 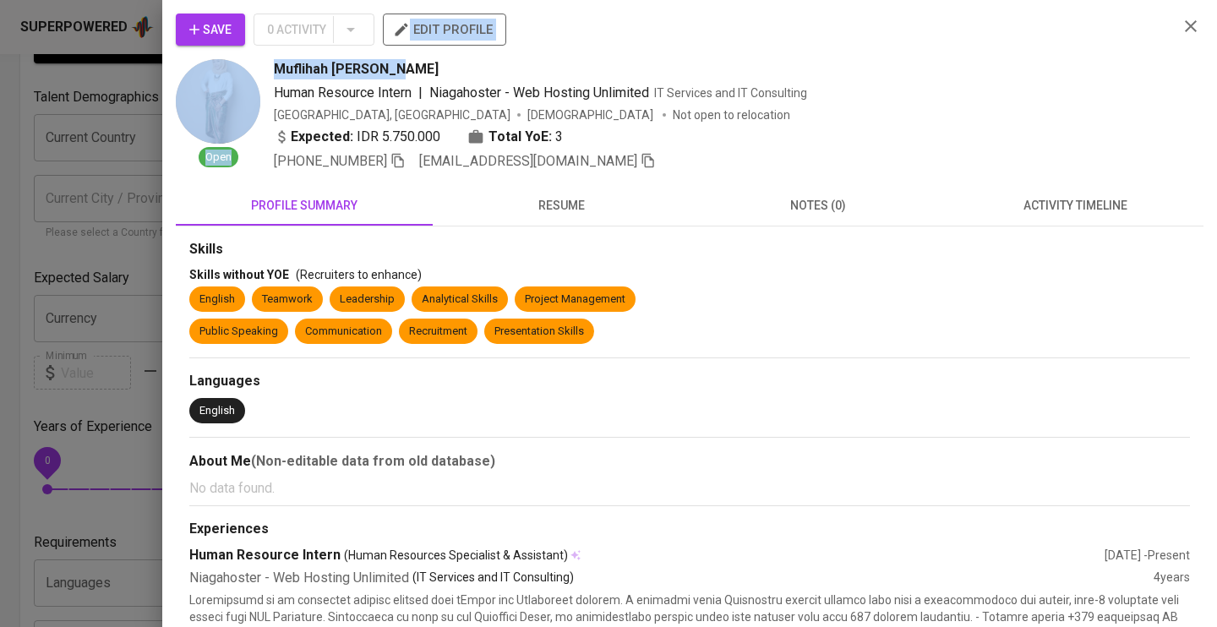 I want to click on span: IT Services and IT Consulting, so click(x=730, y=93).